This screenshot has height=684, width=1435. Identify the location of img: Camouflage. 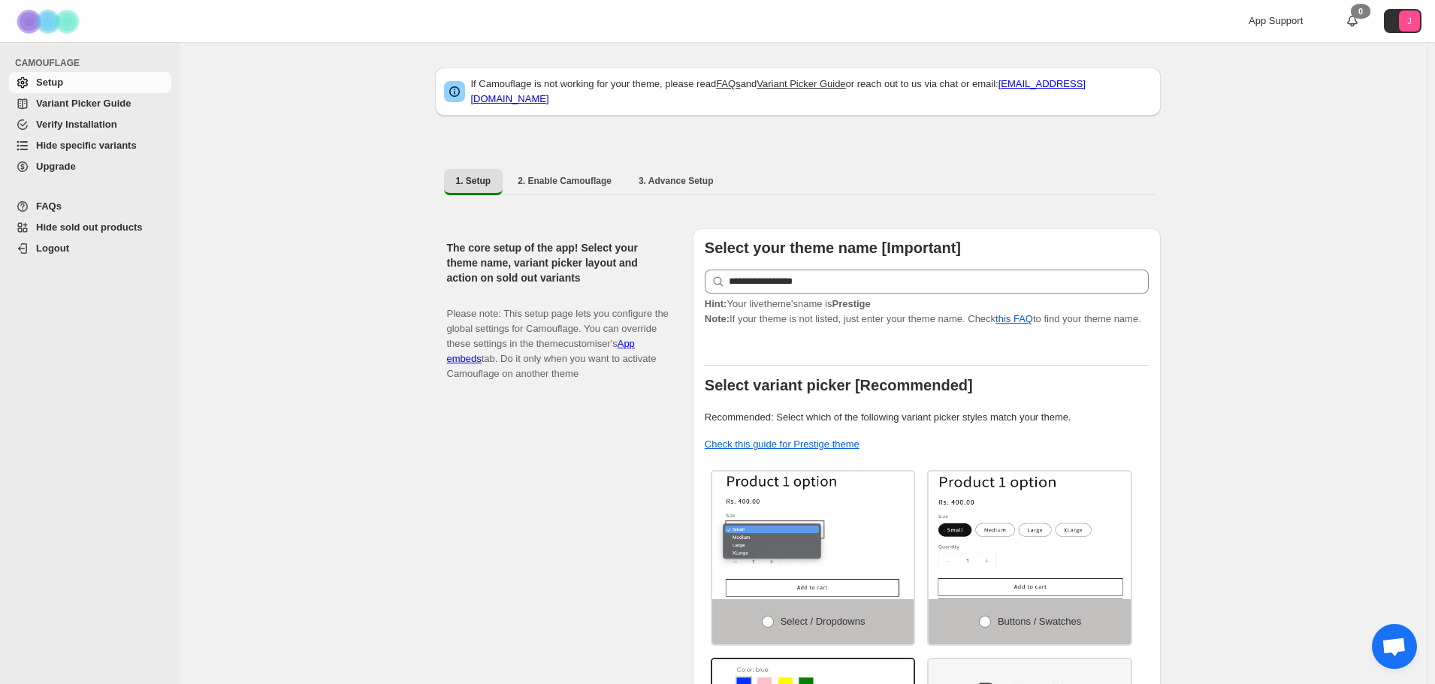
(50, 21).